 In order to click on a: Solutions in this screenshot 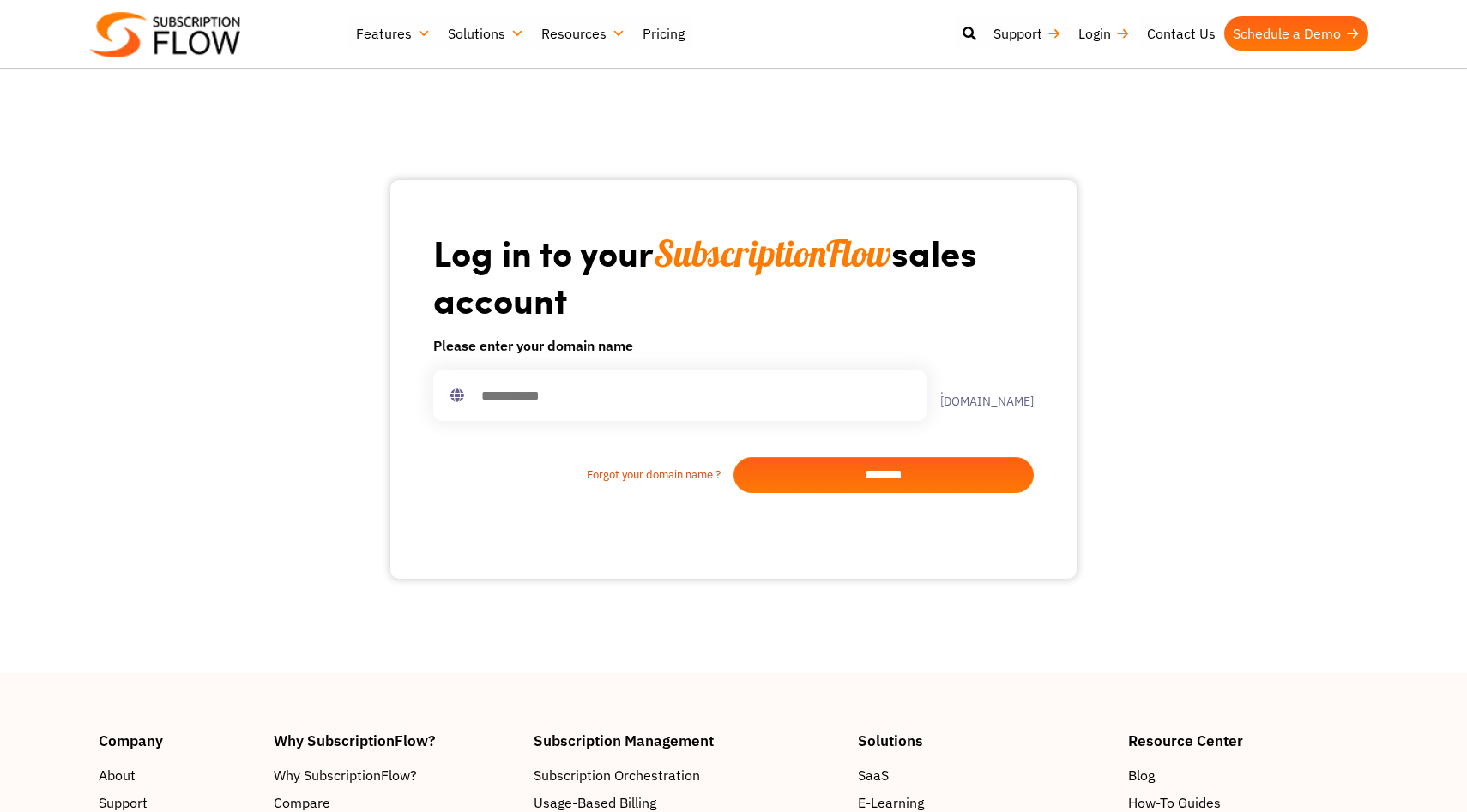, I will do `click(485, 34)`.